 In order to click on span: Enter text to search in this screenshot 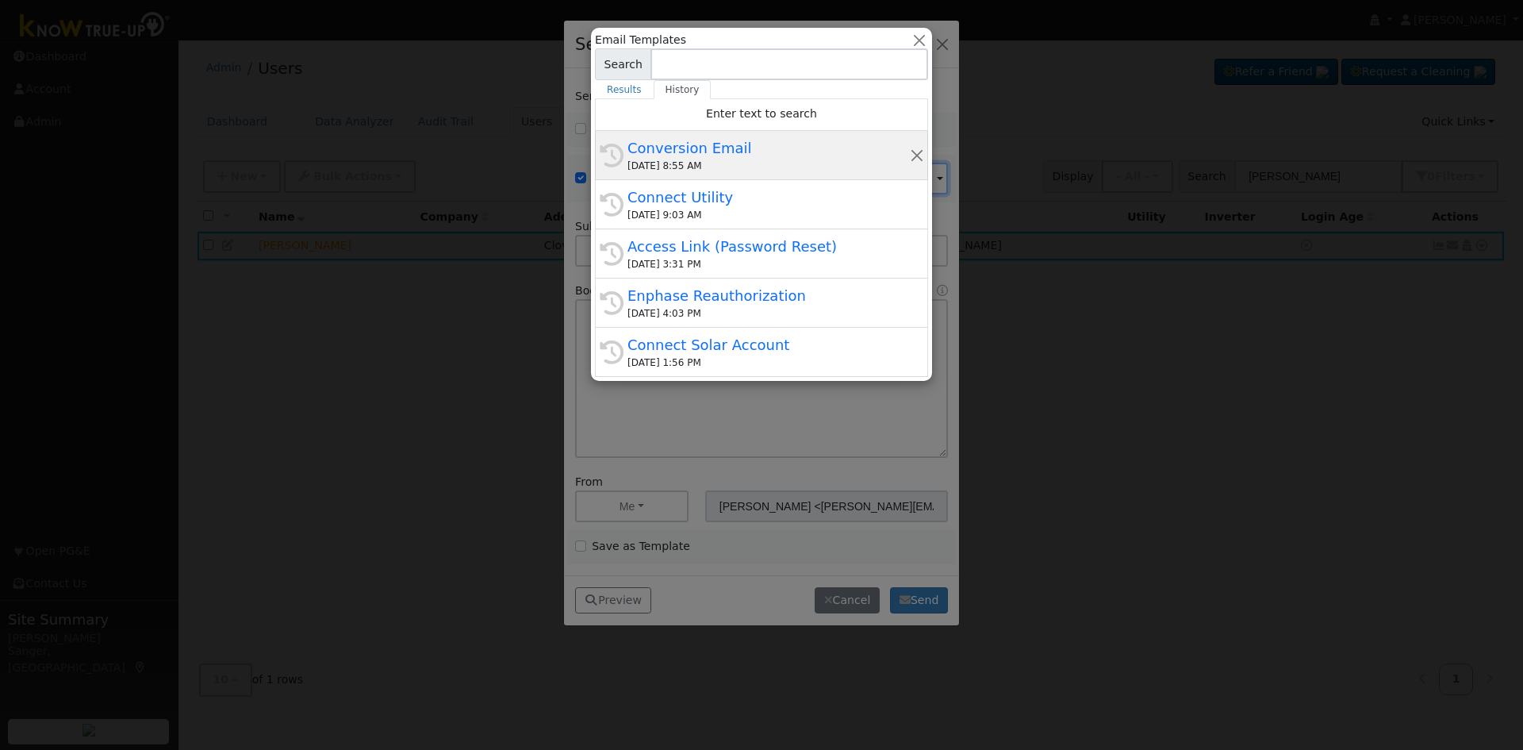, I will do `click(762, 113)`.